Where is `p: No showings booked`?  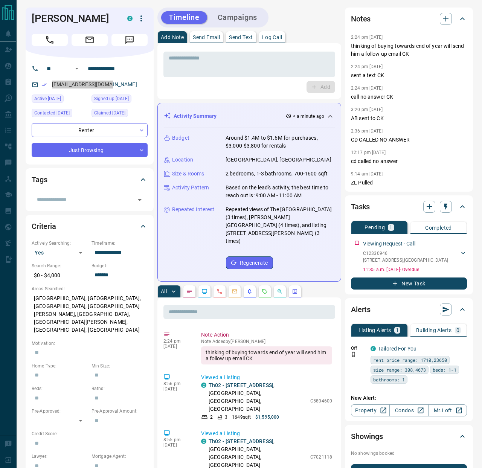
p: No showings booked is located at coordinates (409, 454).